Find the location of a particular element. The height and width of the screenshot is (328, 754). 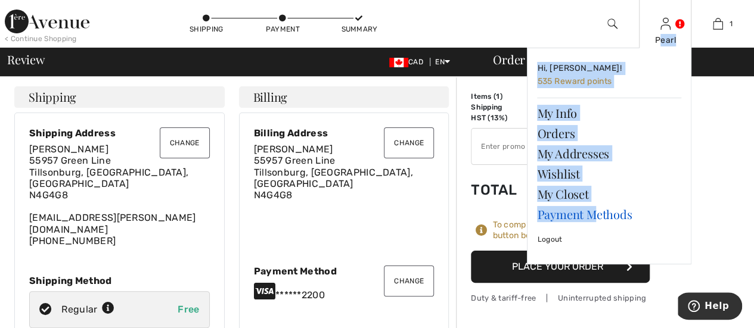

div: Regular is located at coordinates (88, 310).